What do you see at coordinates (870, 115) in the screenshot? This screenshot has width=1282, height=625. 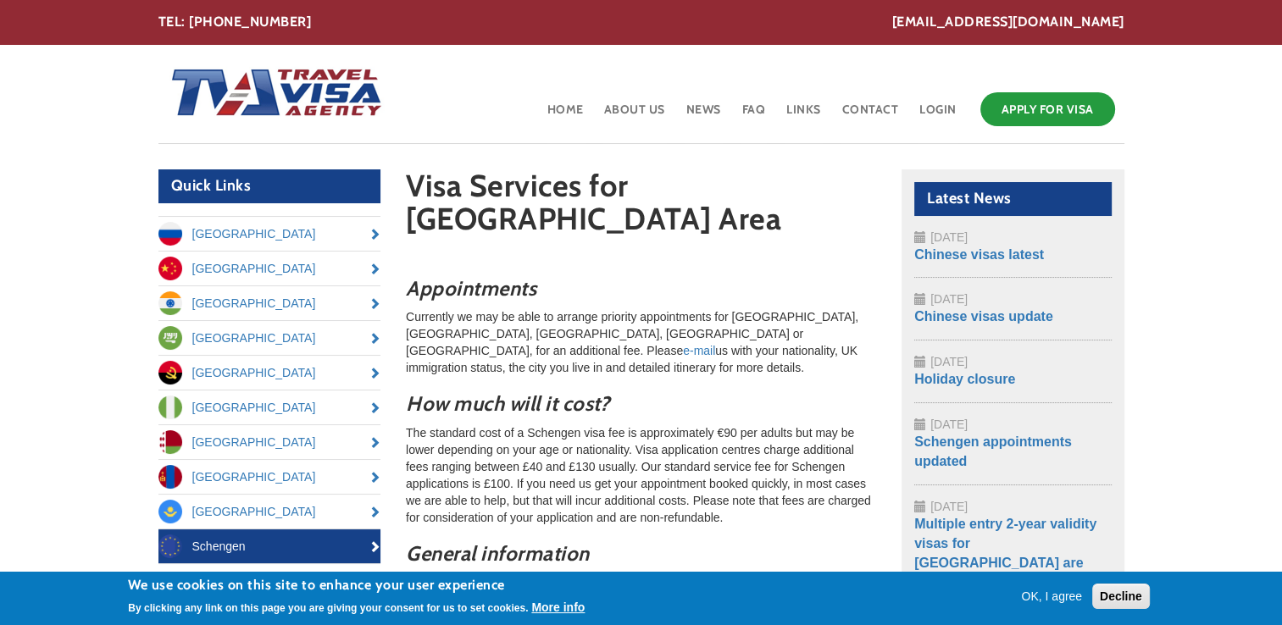 I see `a: Contact` at bounding box center [870, 115].